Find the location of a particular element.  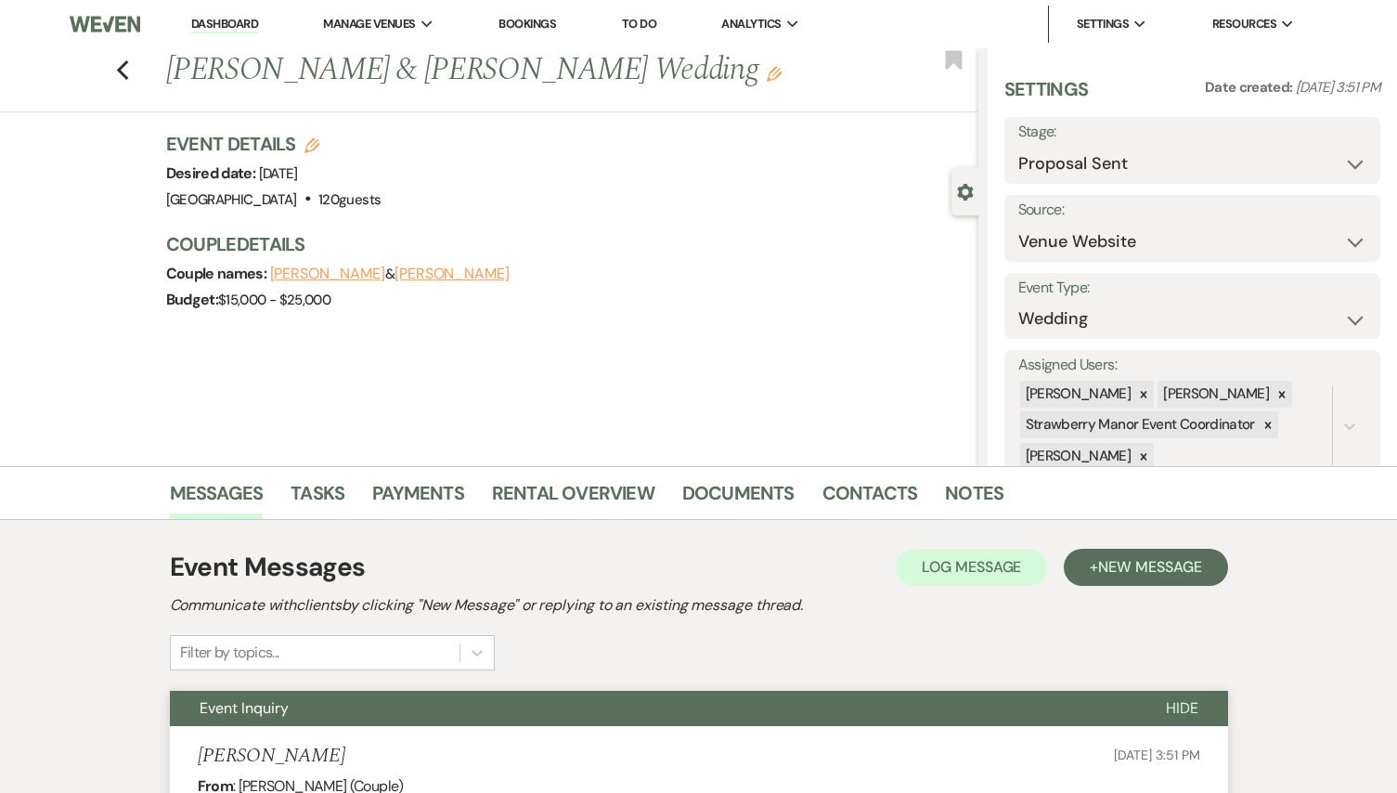

button: Edit is located at coordinates (774, 73).